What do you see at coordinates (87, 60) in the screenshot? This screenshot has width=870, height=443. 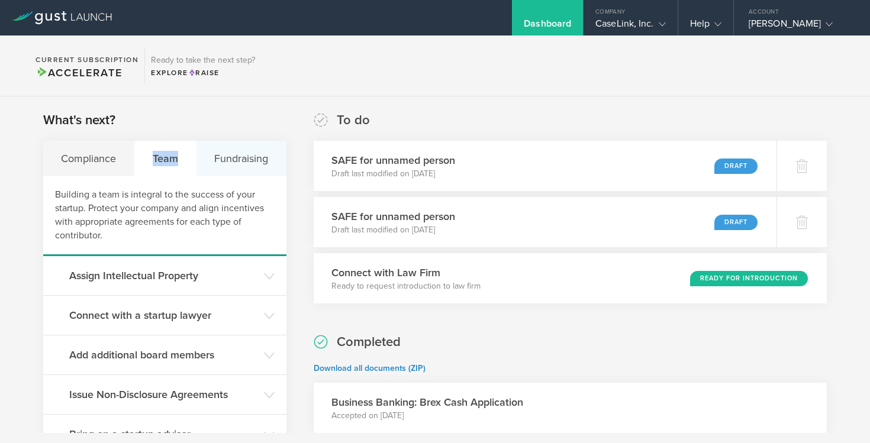 I see `h2: Current Subscription` at bounding box center [87, 60].